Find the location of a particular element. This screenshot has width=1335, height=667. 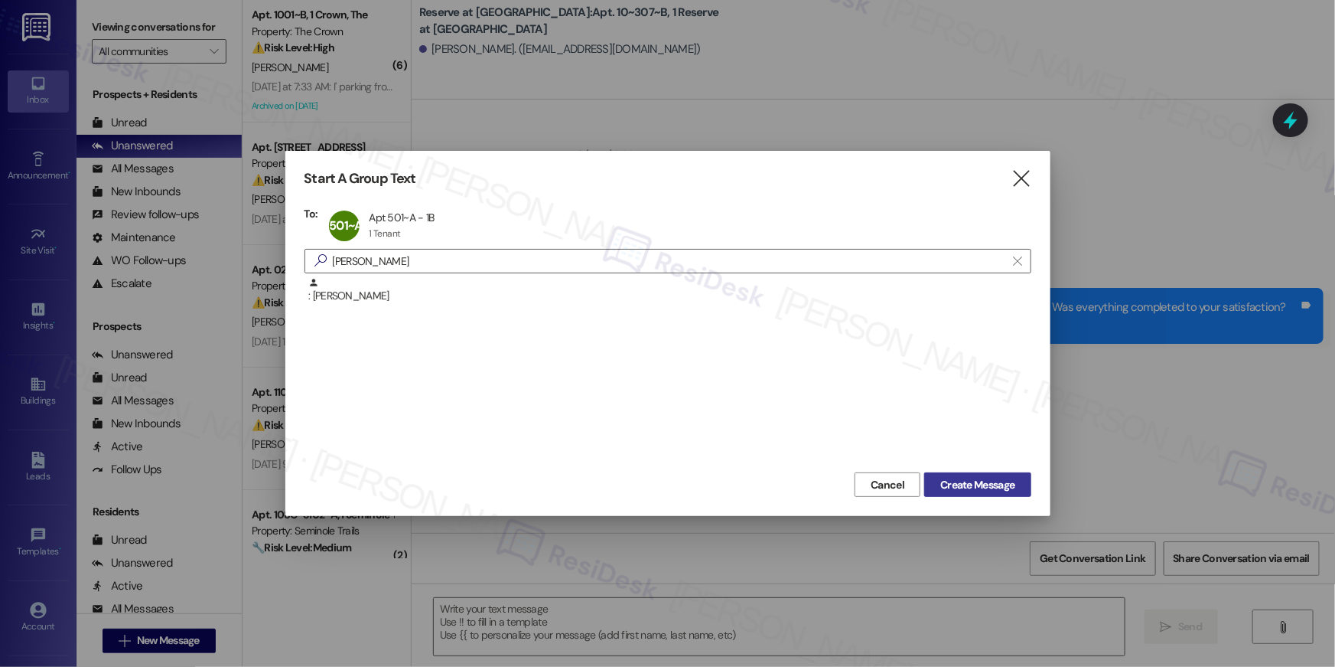

input: Search for any contact or apartment is located at coordinates (670, 261).